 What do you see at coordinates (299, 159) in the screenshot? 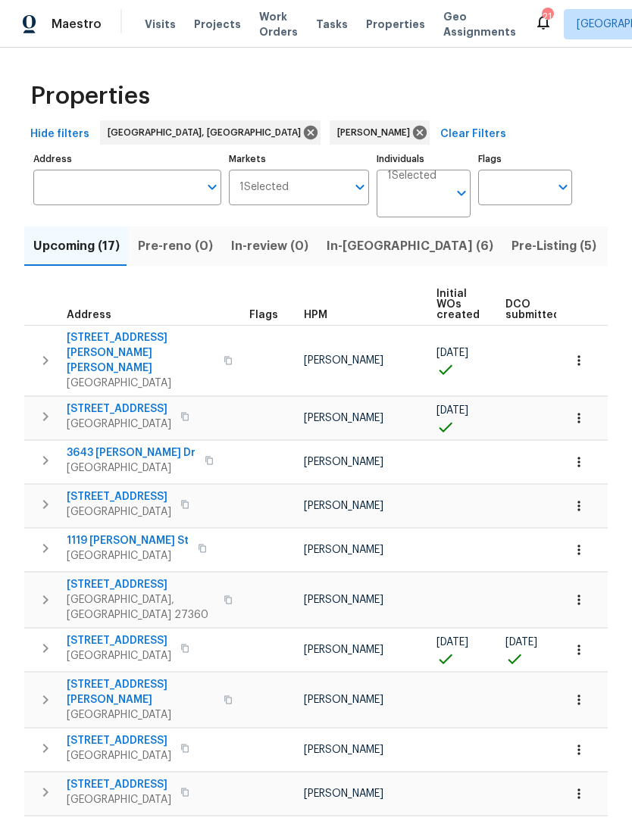
I see `label: Markets` at bounding box center [299, 159].